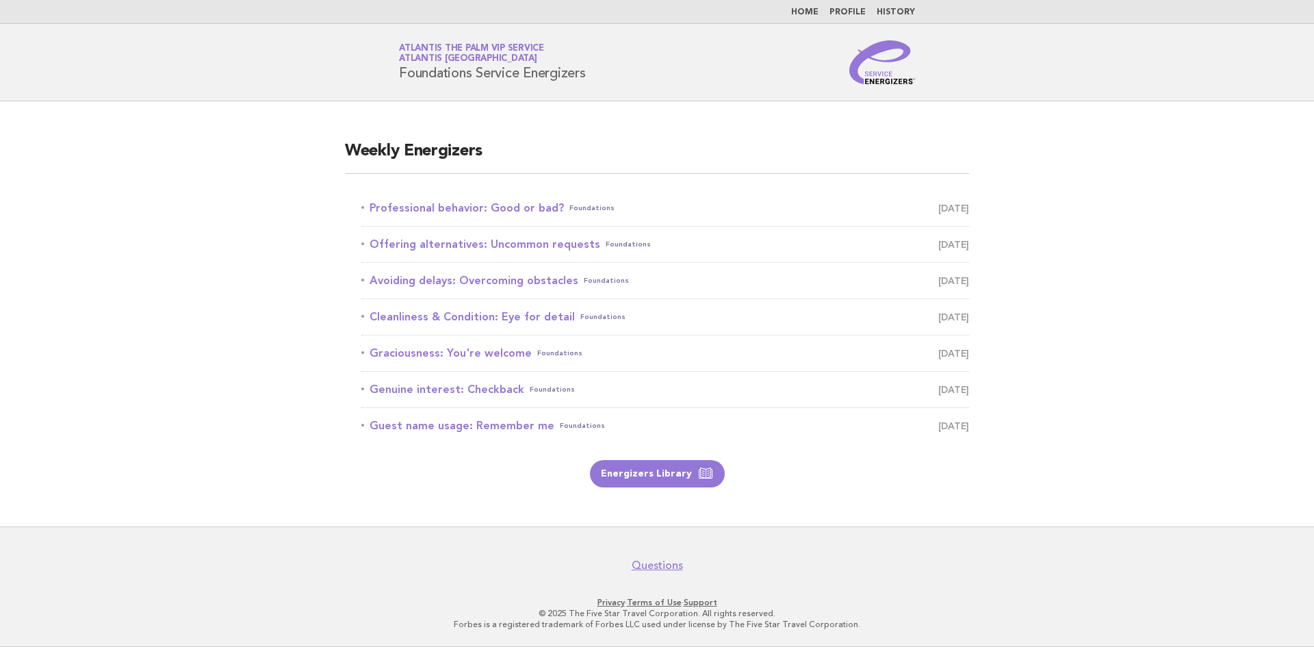 The height and width of the screenshot is (647, 1314). What do you see at coordinates (657, 624) in the screenshot?
I see `p: Forbes is a registered trademark of Forbes LLC used under license by The Five Star Travel Corpora...` at bounding box center [657, 624].